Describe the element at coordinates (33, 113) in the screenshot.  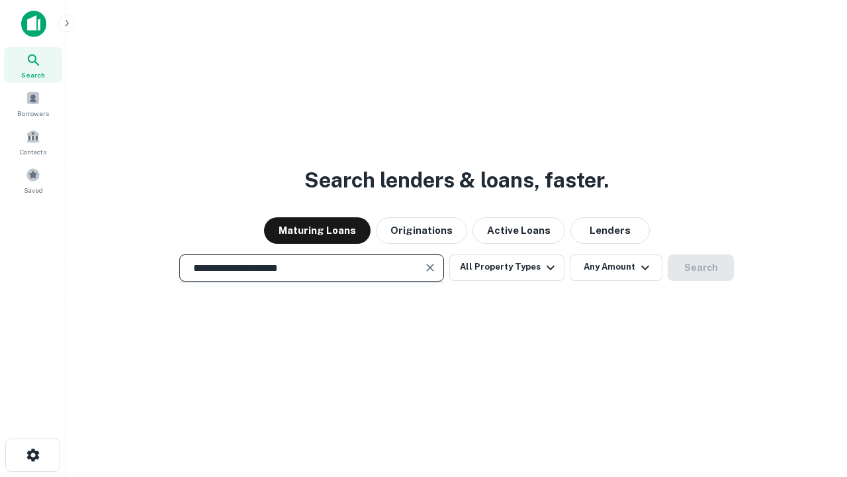
I see `span: Borrowers` at that location.